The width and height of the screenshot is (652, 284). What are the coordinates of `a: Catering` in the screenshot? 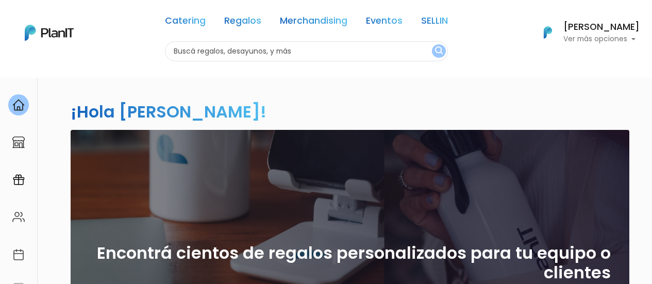 It's located at (185, 23).